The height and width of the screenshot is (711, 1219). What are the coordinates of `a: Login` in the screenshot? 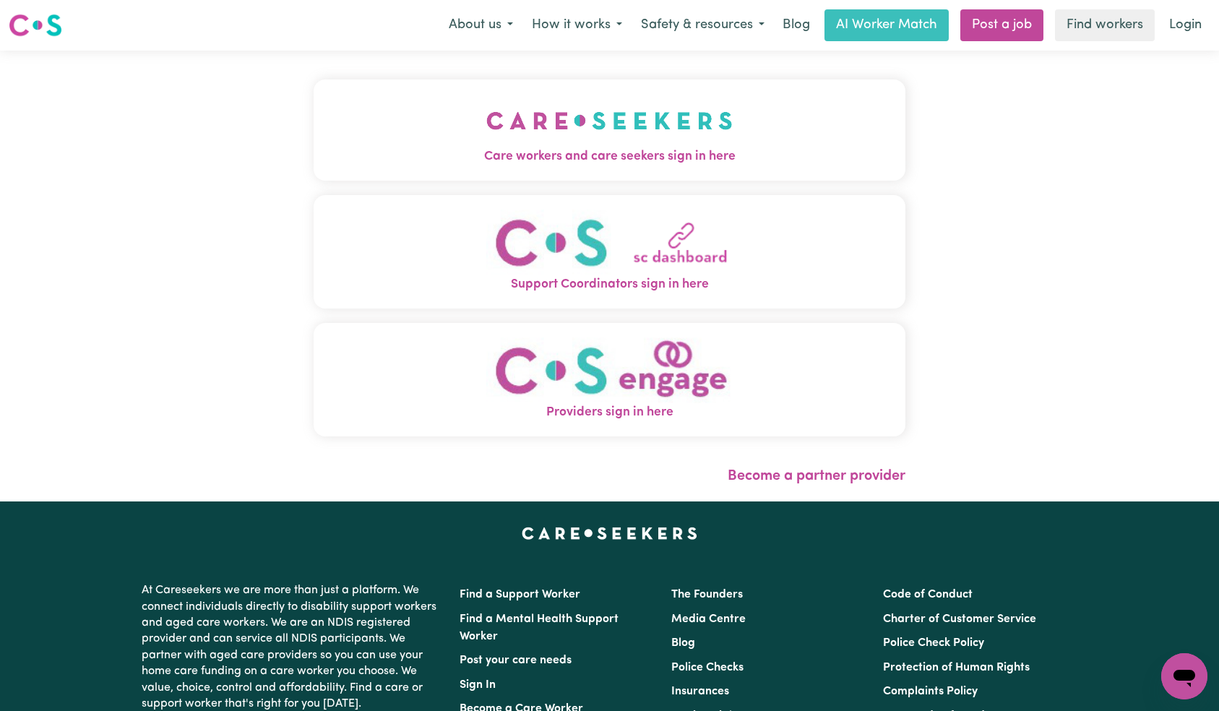 It's located at (1185, 25).